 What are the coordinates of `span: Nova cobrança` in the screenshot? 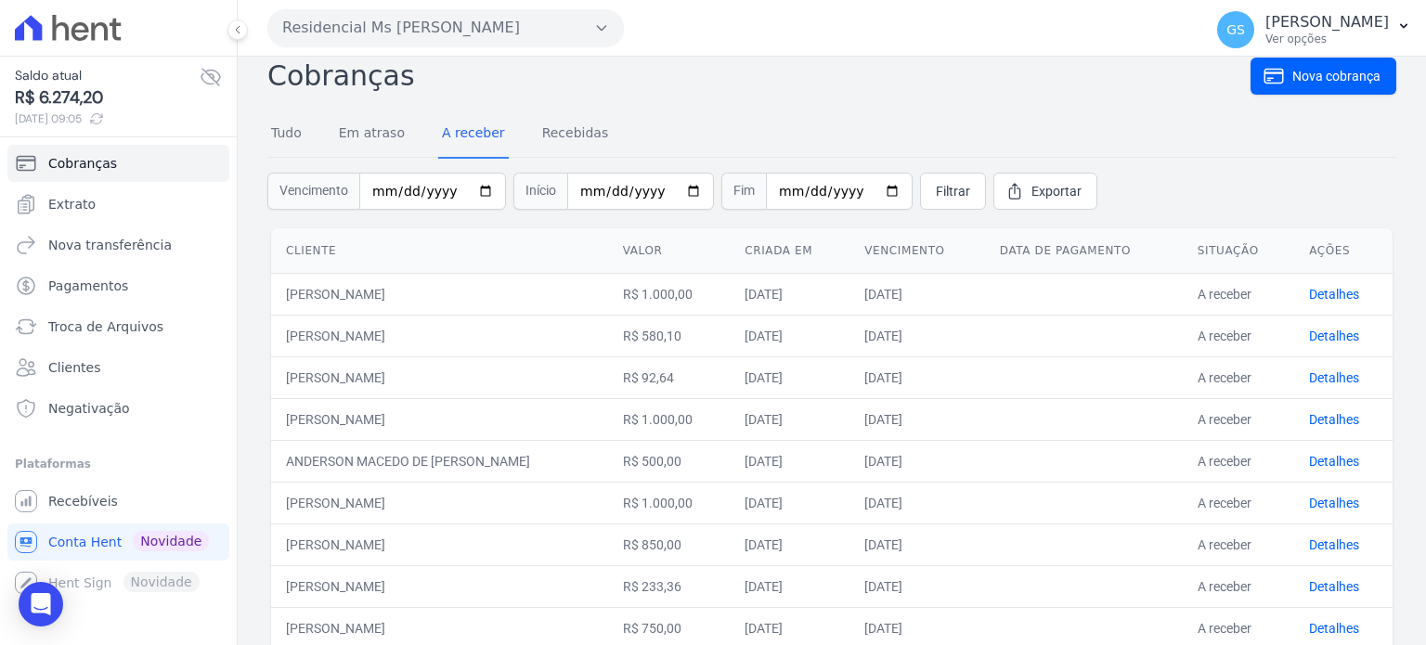 It's located at (1336, 76).